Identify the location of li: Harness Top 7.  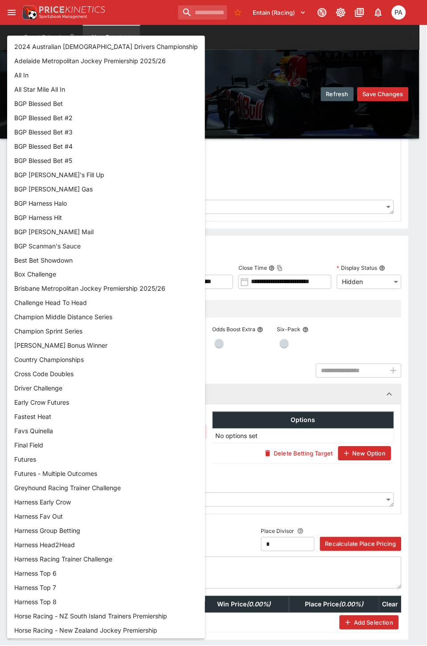
(106, 588).